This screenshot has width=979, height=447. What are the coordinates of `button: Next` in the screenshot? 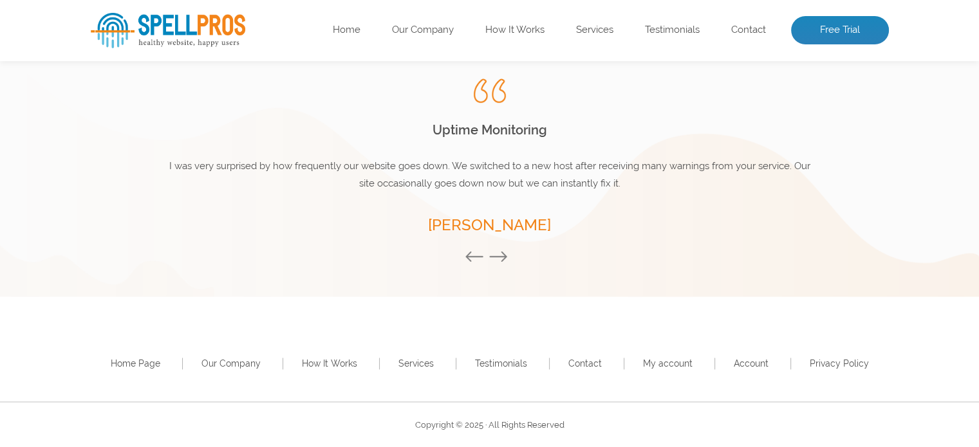 It's located at (501, 257).